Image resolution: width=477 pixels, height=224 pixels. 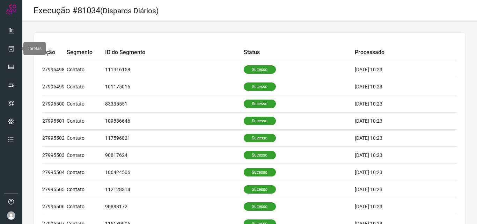 What do you see at coordinates (406, 52) in the screenshot?
I see `td: Processado` at bounding box center [406, 52].